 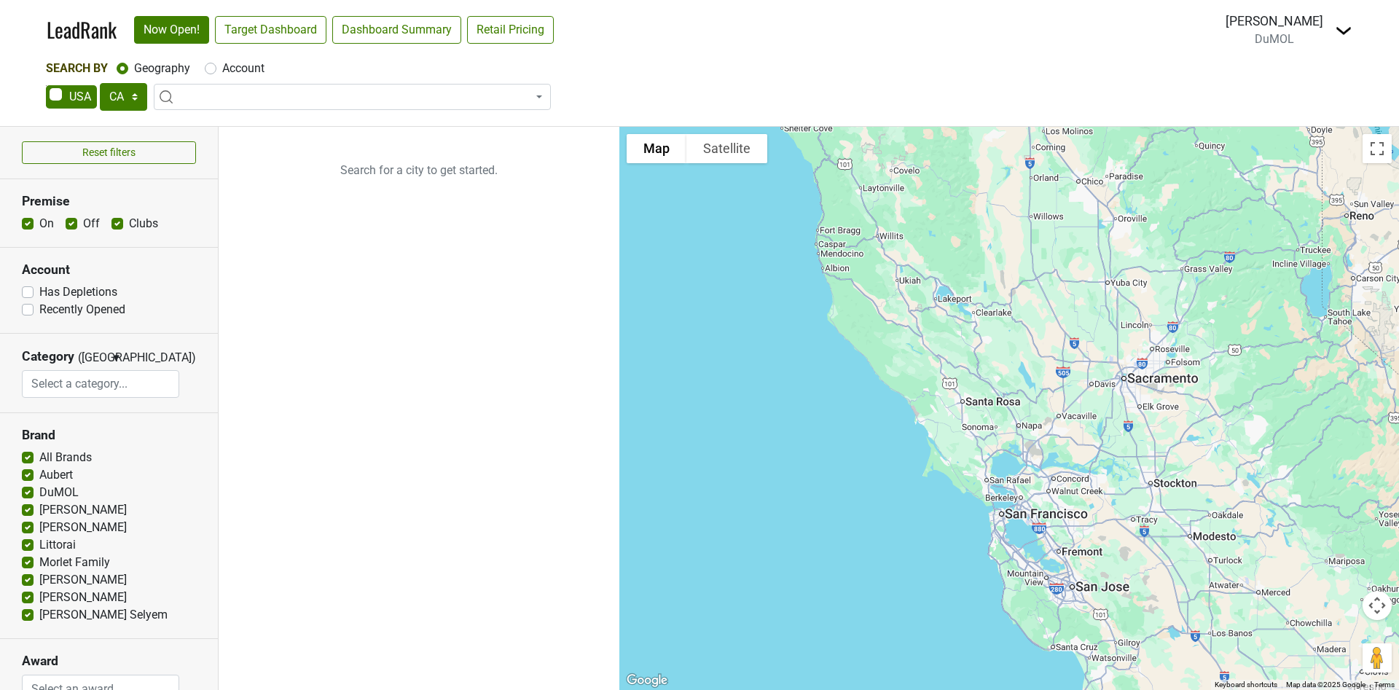 I want to click on label: DuMOL, so click(x=59, y=493).